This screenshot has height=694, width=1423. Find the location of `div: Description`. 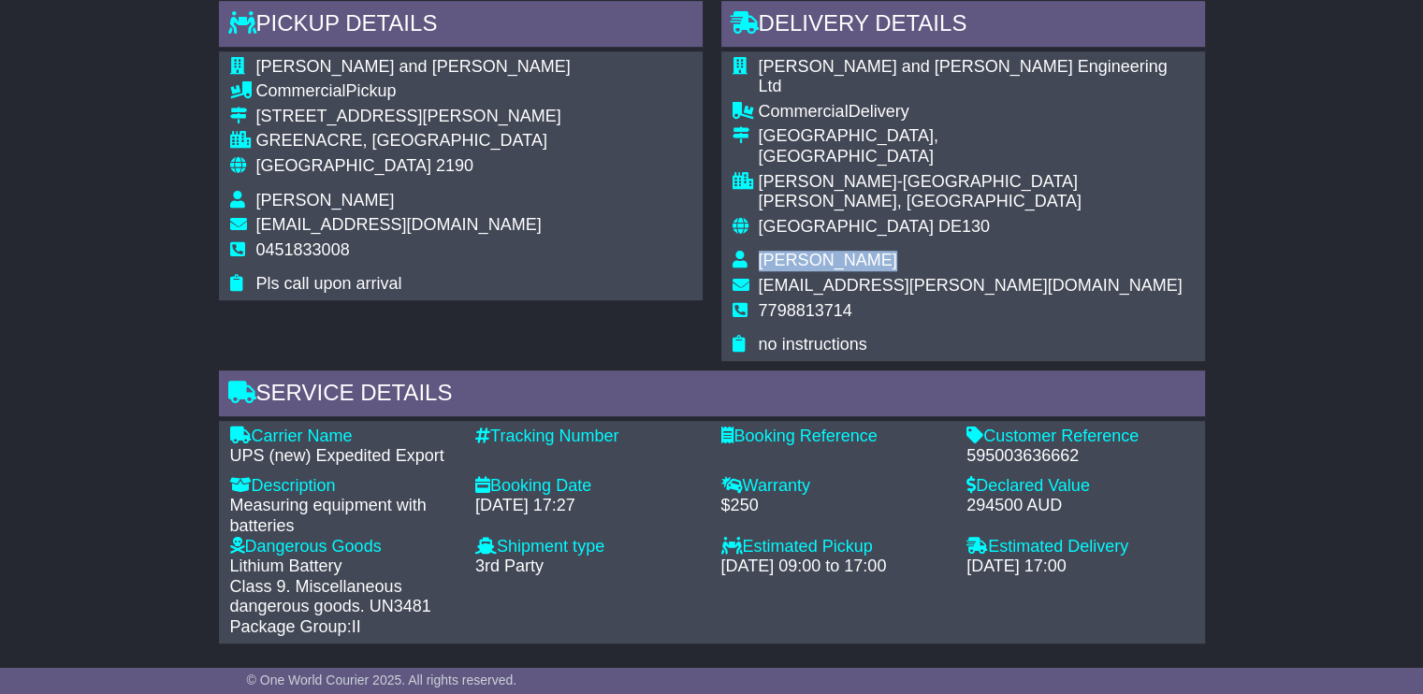

div: Description is located at coordinates (343, 486).